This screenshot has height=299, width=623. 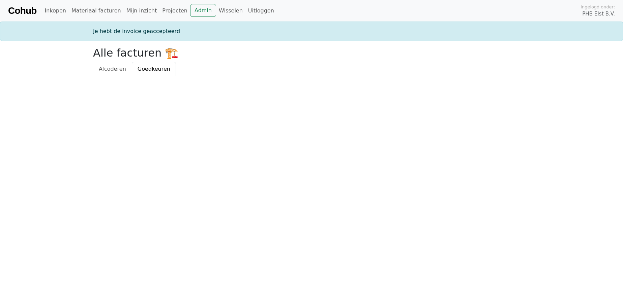 I want to click on a: Uitloggen, so click(x=261, y=11).